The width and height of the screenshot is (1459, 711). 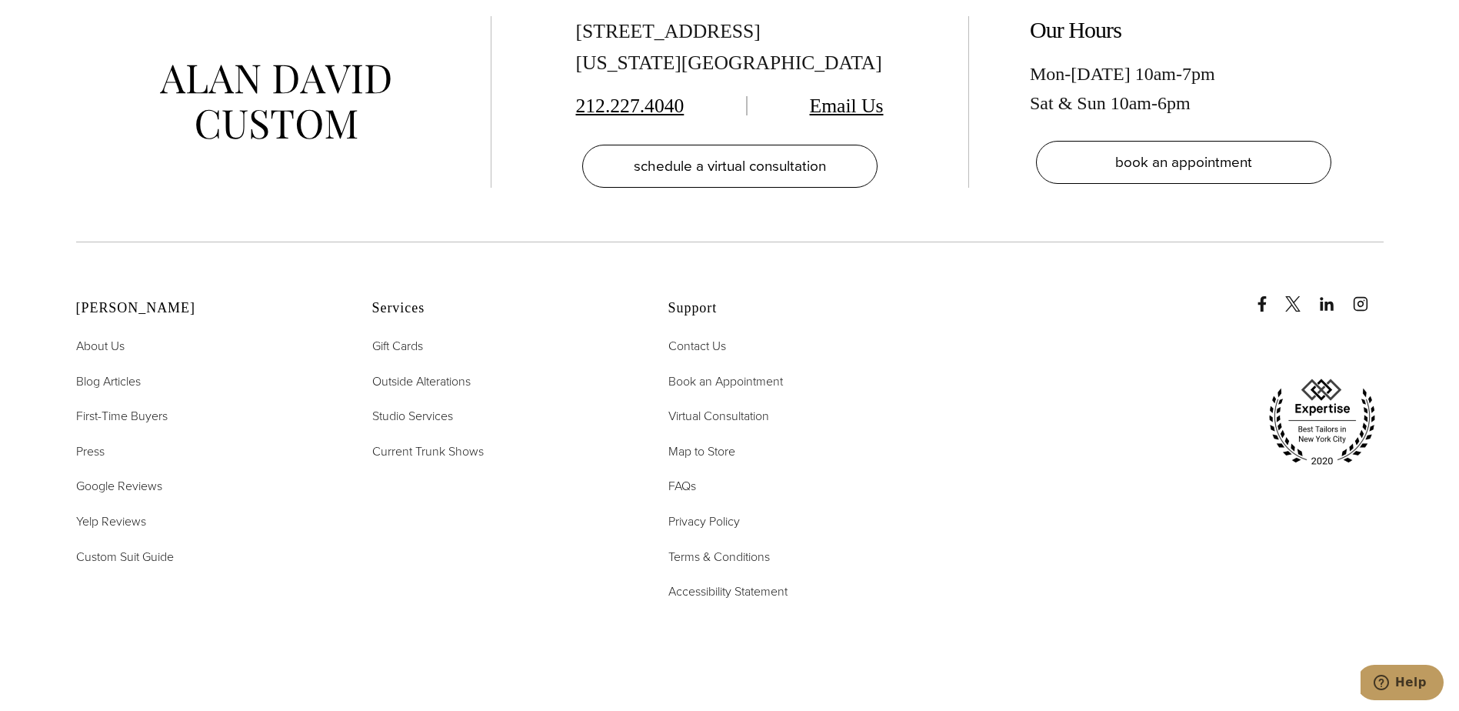 I want to click on h2: Services, so click(x=501, y=308).